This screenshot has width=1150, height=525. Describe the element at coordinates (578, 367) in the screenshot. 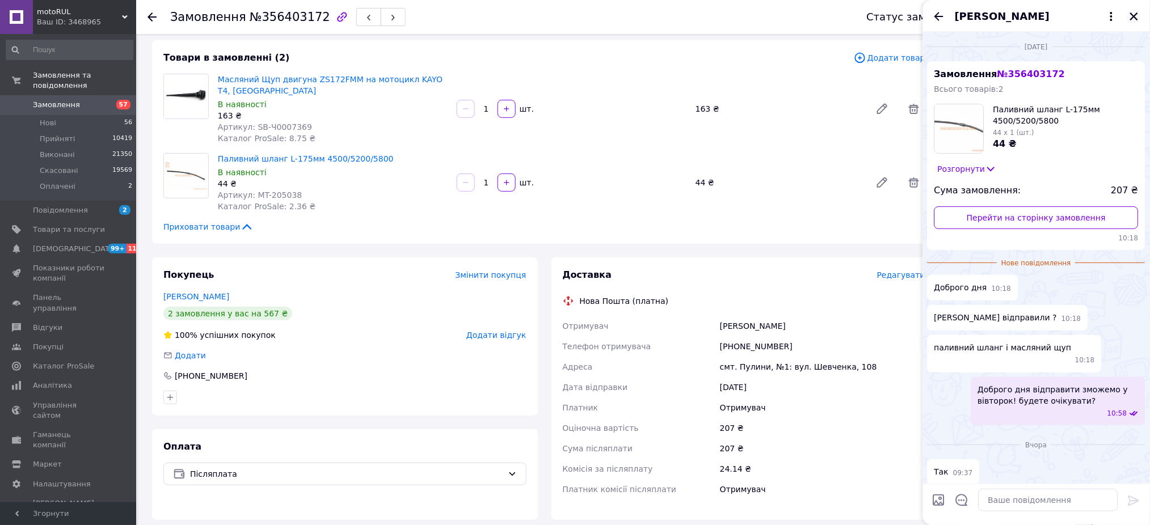

I see `span: Адреса` at that location.